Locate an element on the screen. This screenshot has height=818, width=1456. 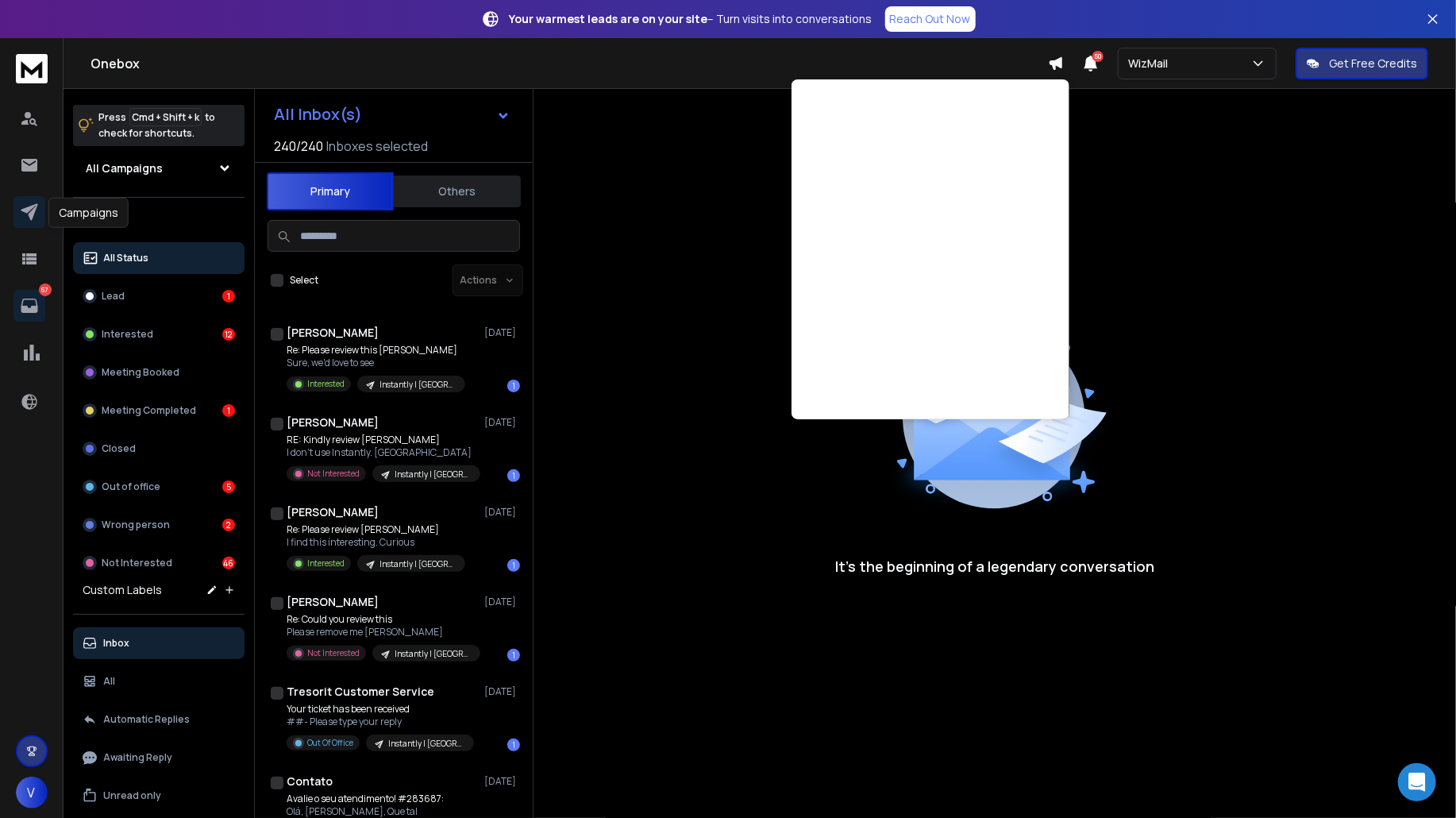
p: All is located at coordinates (109, 681).